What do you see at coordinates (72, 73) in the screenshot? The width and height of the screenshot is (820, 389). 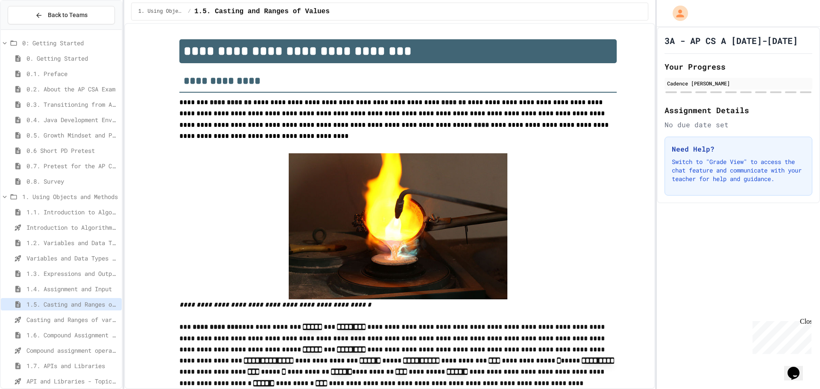 I see `span: 0.1. Preface` at bounding box center [72, 73].